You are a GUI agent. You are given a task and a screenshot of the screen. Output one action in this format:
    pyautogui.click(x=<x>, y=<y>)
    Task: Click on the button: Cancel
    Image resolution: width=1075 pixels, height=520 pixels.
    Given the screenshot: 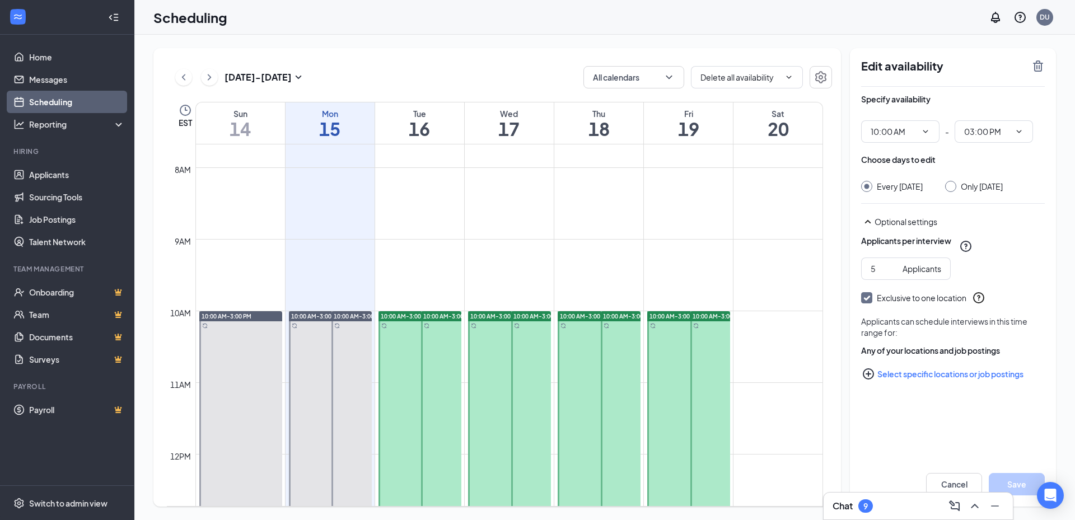 What is the action you would take?
    pyautogui.click(x=954, y=484)
    